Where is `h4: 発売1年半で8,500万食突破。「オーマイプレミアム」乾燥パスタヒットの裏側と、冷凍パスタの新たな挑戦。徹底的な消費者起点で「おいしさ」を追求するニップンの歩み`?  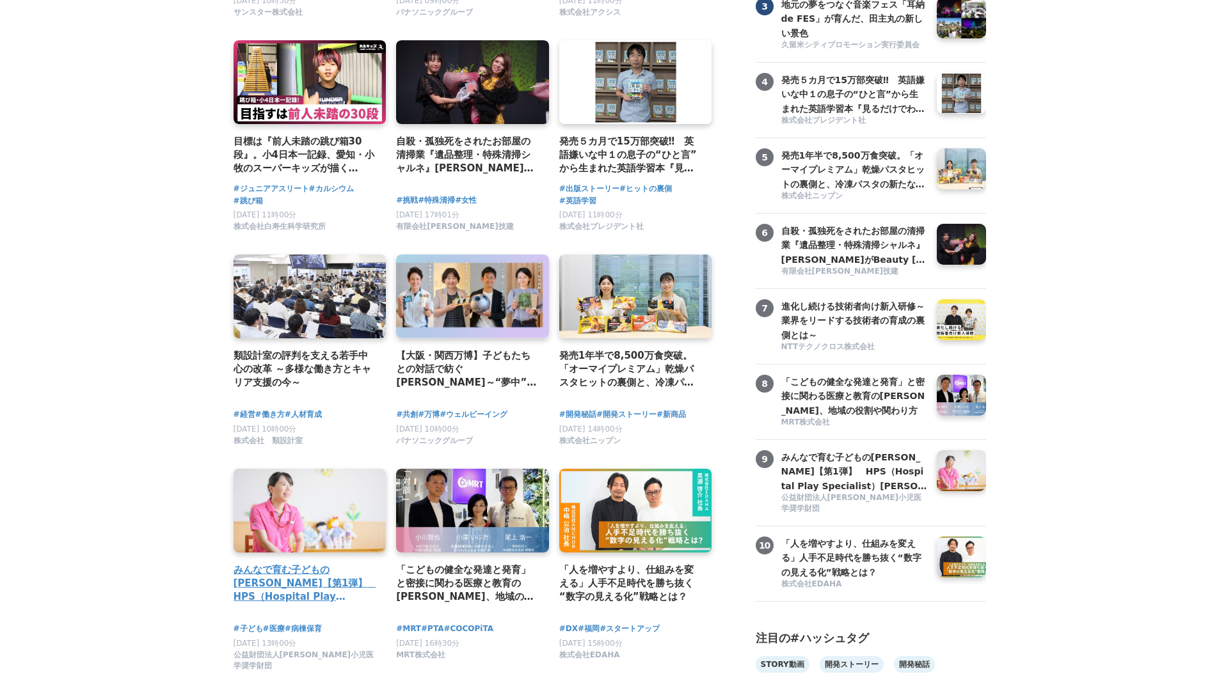
h4: 発売1年半で8,500万食突破。「オーマイプレミアム」乾燥パスタヒットの裏側と、冷凍パスタの新たな挑戦。徹底的な消費者起点で「おいしさ」を追求するニップンの歩み is located at coordinates (630, 369).